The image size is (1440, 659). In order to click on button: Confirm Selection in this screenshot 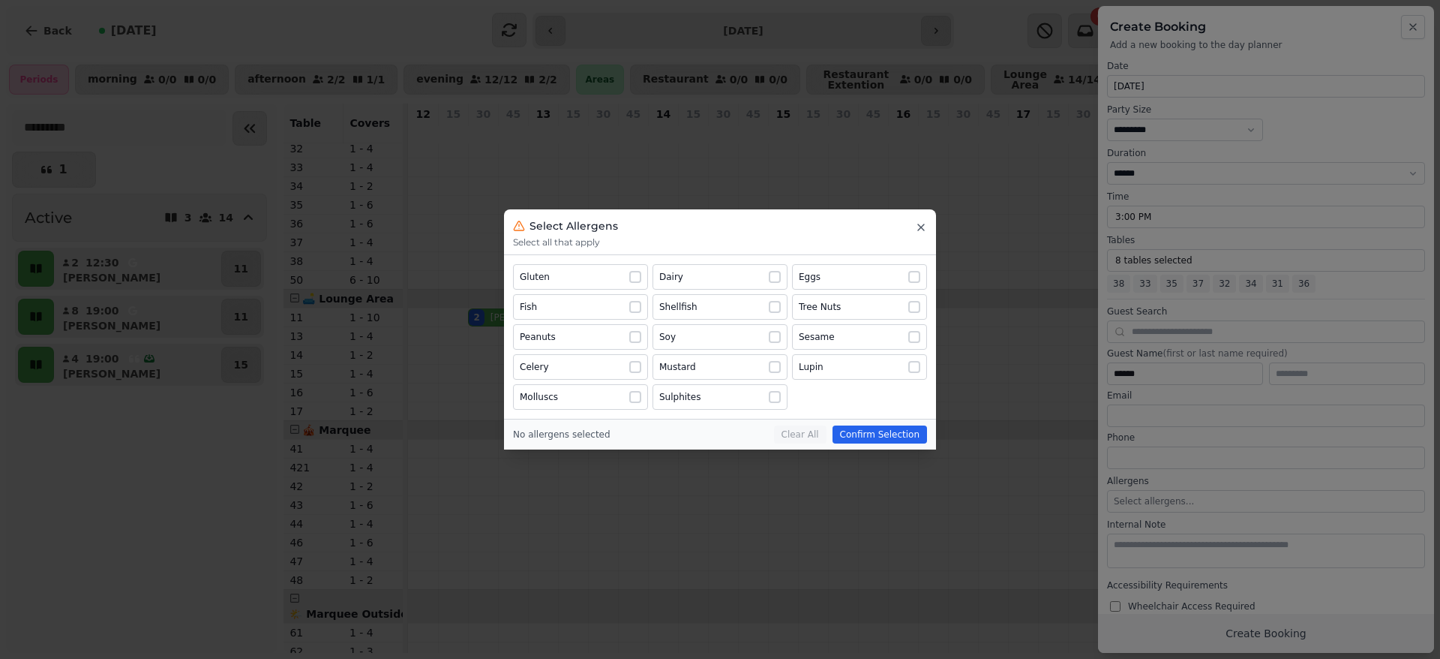, I will do `click(880, 434)`.